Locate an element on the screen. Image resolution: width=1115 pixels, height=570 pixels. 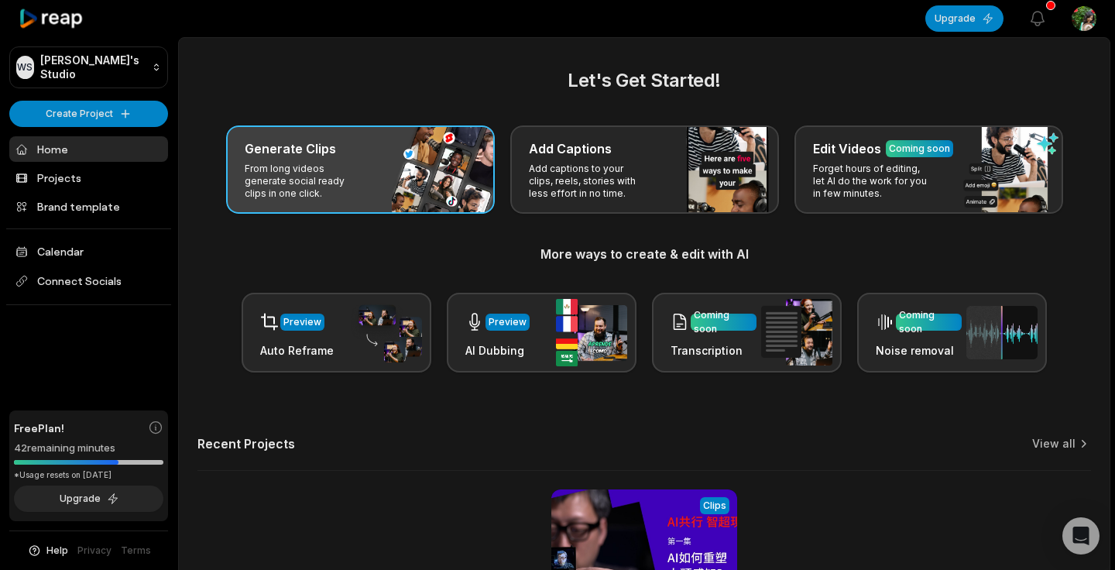
a: Calendar is located at coordinates (88, 251).